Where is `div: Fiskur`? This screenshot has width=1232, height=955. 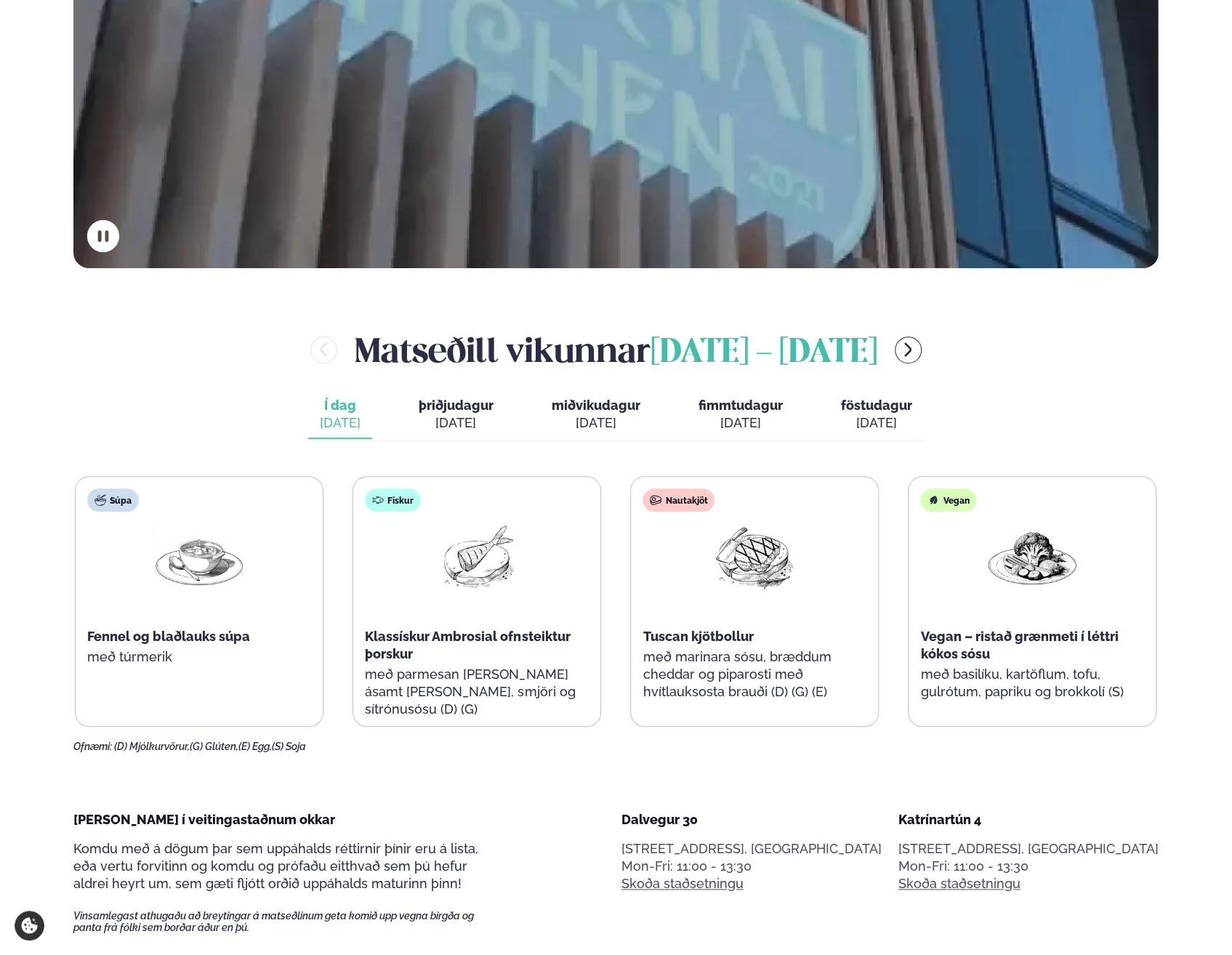 div: Fiskur is located at coordinates (393, 500).